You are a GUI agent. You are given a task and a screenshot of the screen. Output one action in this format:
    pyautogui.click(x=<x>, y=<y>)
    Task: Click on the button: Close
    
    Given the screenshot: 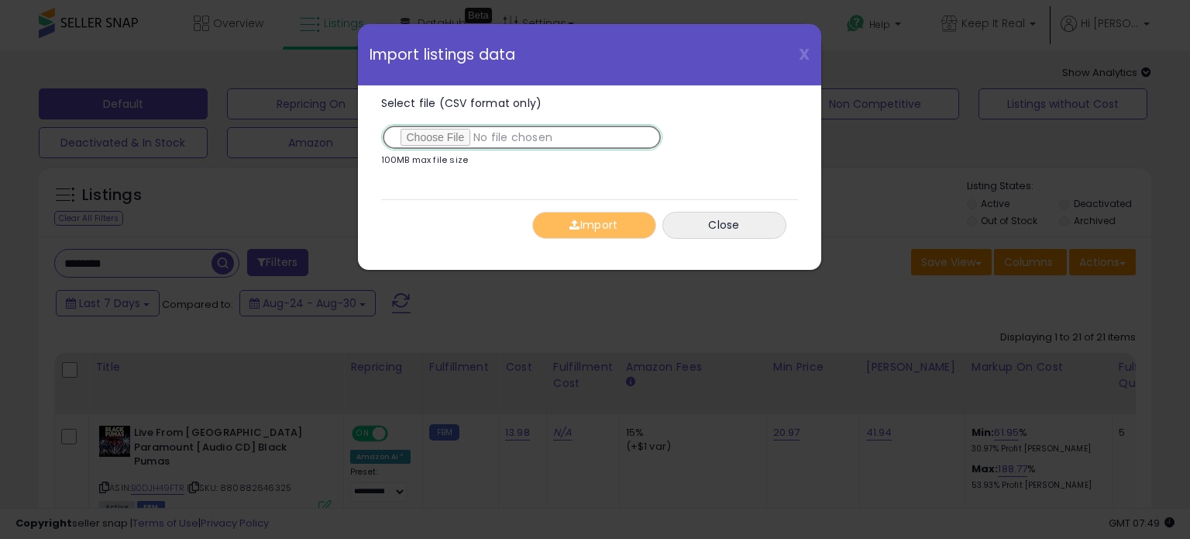 What is the action you would take?
    pyautogui.click(x=725, y=225)
    